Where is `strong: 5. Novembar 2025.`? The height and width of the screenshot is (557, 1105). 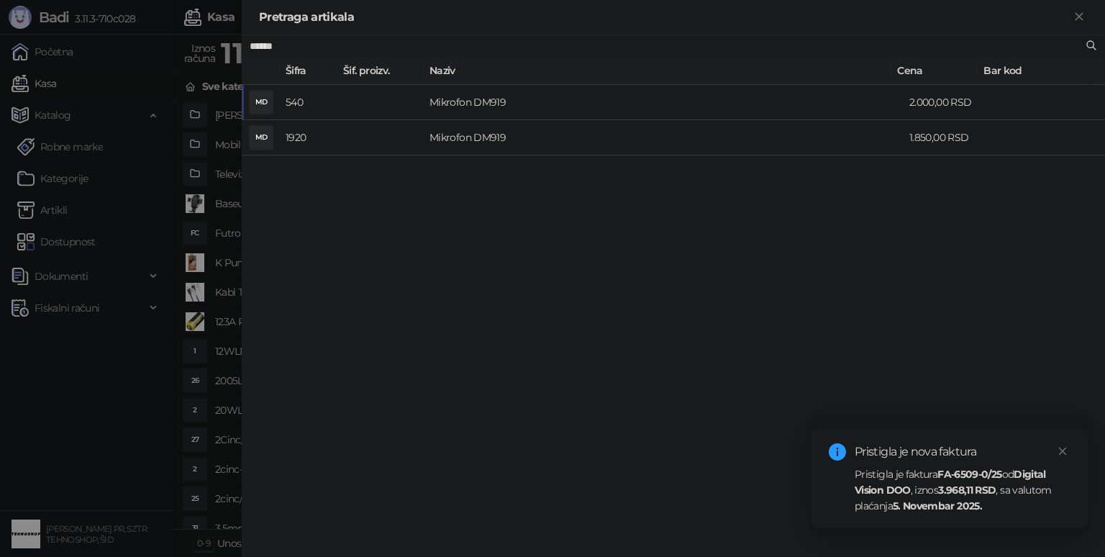
strong: 5. Novembar 2025. is located at coordinates (937, 506).